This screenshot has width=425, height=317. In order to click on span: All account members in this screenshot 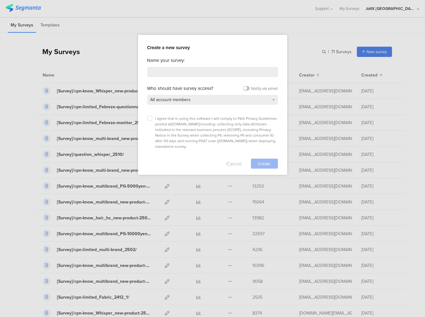, I will do `click(171, 100)`.